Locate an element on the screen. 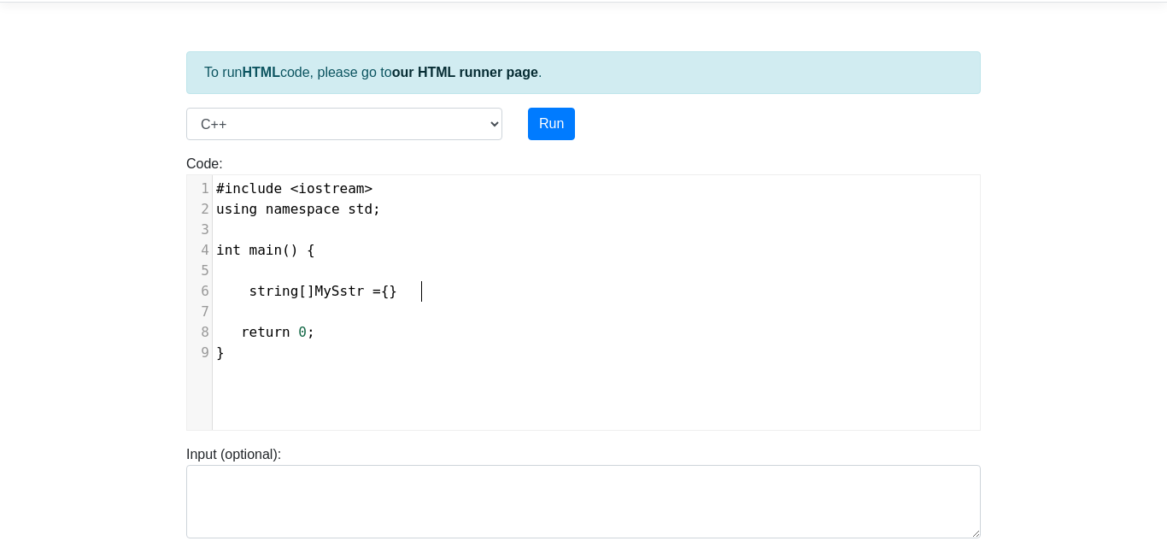 This screenshot has width=1167, height=541. div: 6 is located at coordinates (199, 291).